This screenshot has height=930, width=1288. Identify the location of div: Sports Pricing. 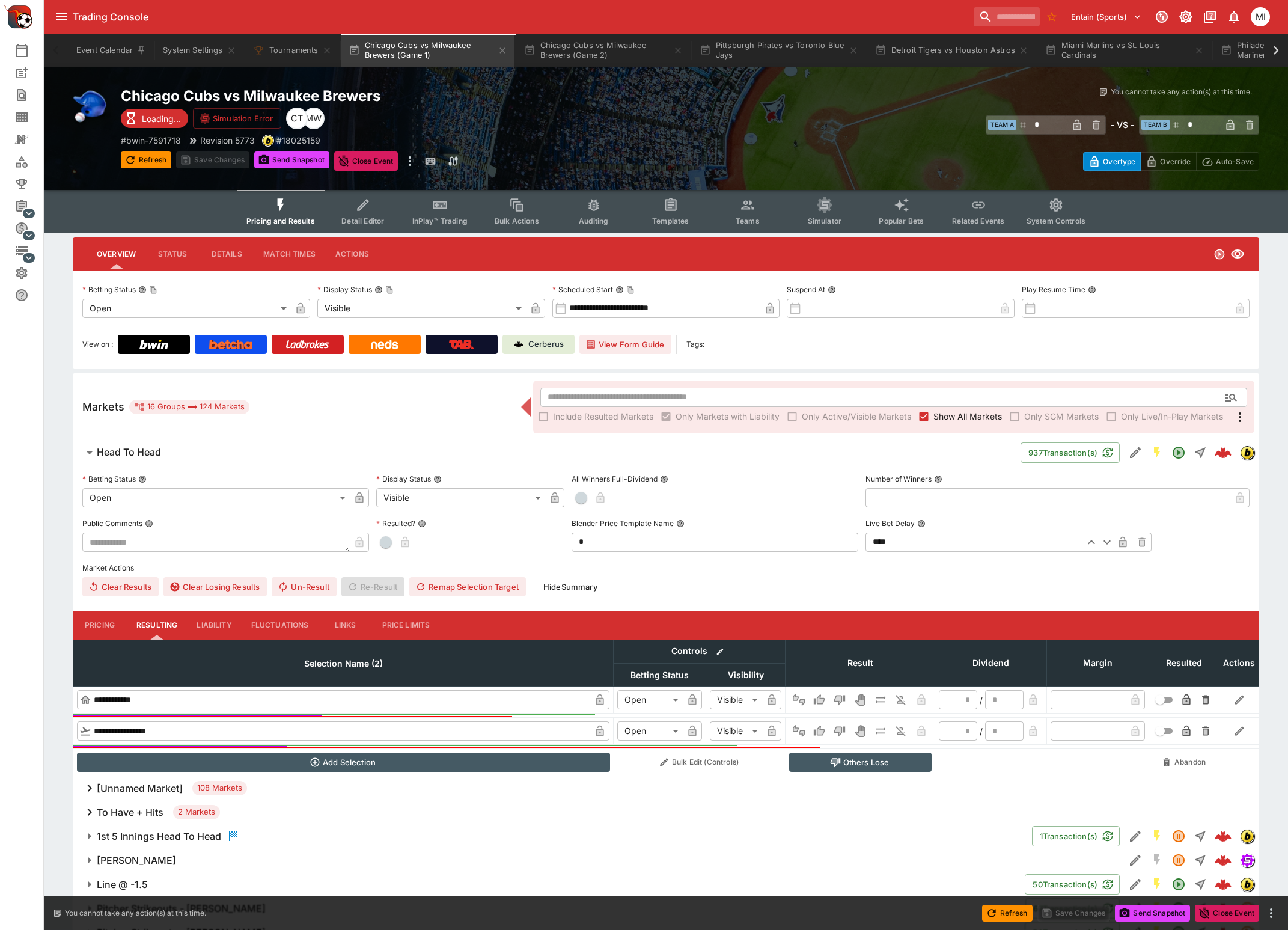
(32, 228).